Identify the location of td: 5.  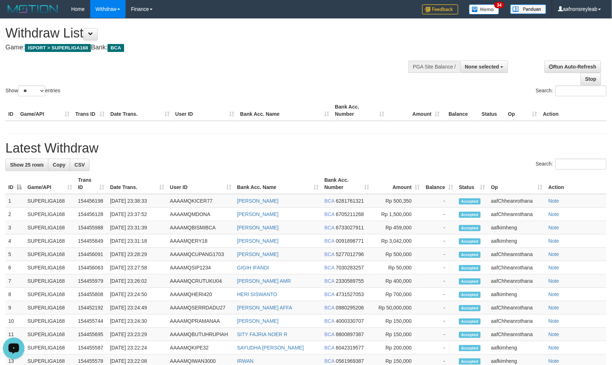
(15, 254).